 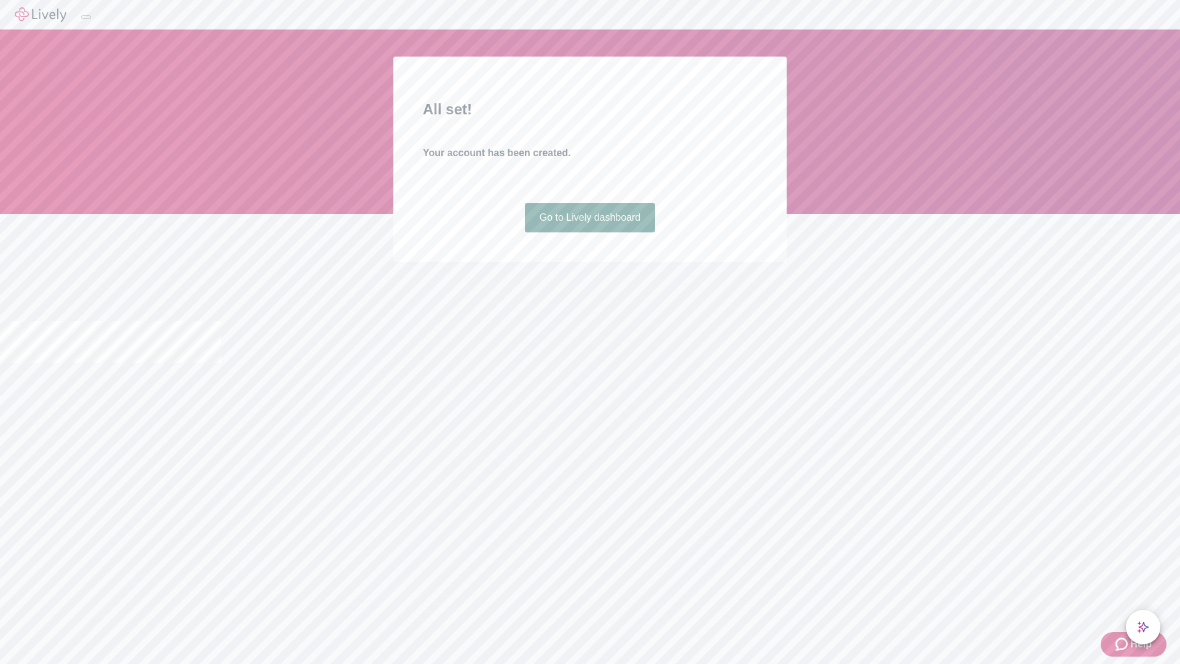 What do you see at coordinates (41, 15) in the screenshot?
I see `img: Lively` at bounding box center [41, 15].